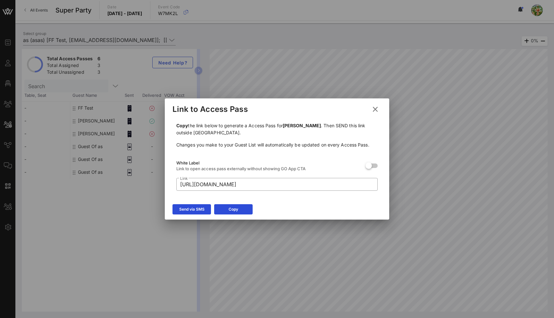  I want to click on div: Link to Access Pass, so click(210, 109).